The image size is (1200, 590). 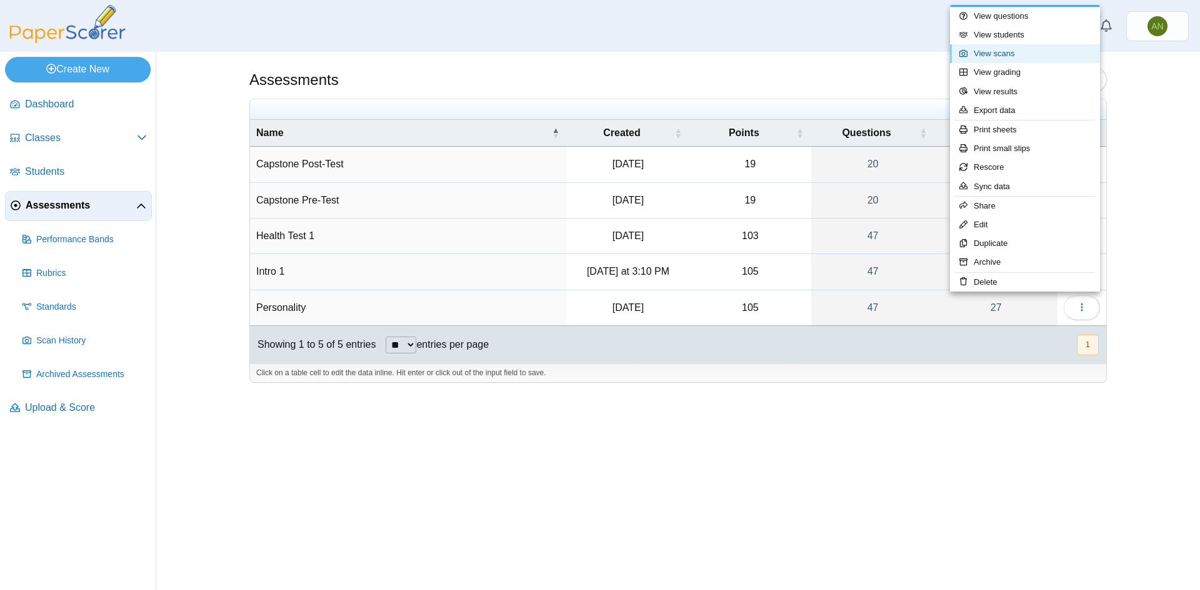 What do you see at coordinates (628, 236) in the screenshot?
I see `time: Aug 31, 2025 at 1:09 PM` at bounding box center [628, 236].